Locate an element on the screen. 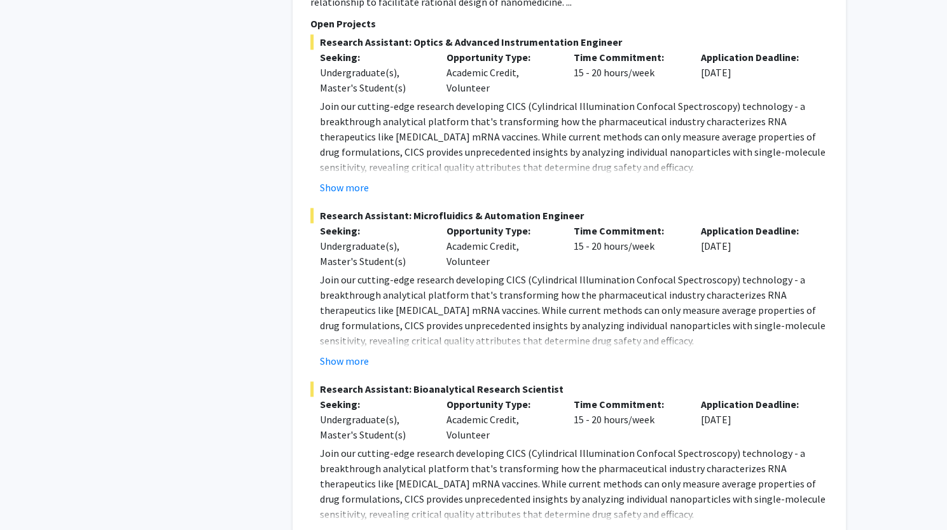 The height and width of the screenshot is (530, 947). span: Research Assistant: Microfluidics & Automation Engineer is located at coordinates (569, 216).